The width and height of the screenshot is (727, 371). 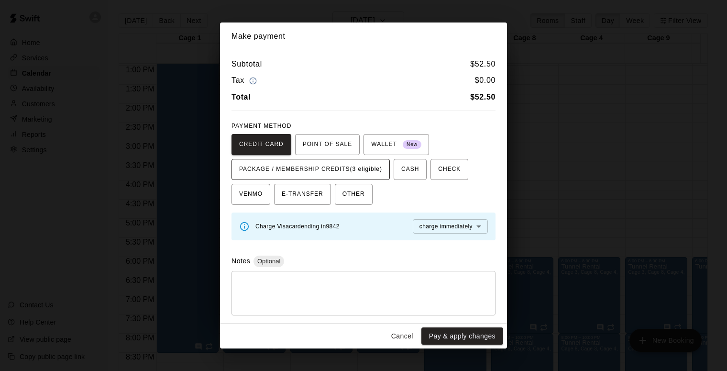 What do you see at coordinates (449, 169) in the screenshot?
I see `button: CHECK` at bounding box center [449, 169].